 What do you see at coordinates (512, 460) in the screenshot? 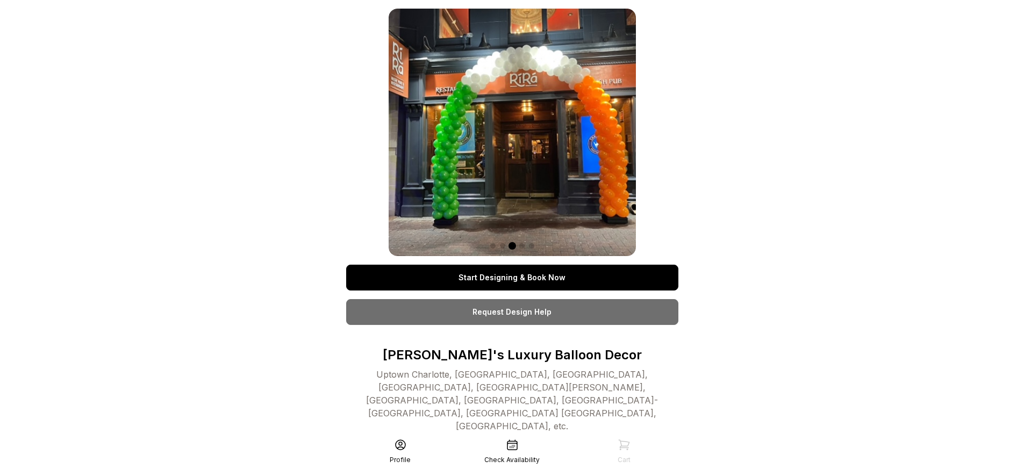
I see `div: Check Availability` at bounding box center [512, 460].